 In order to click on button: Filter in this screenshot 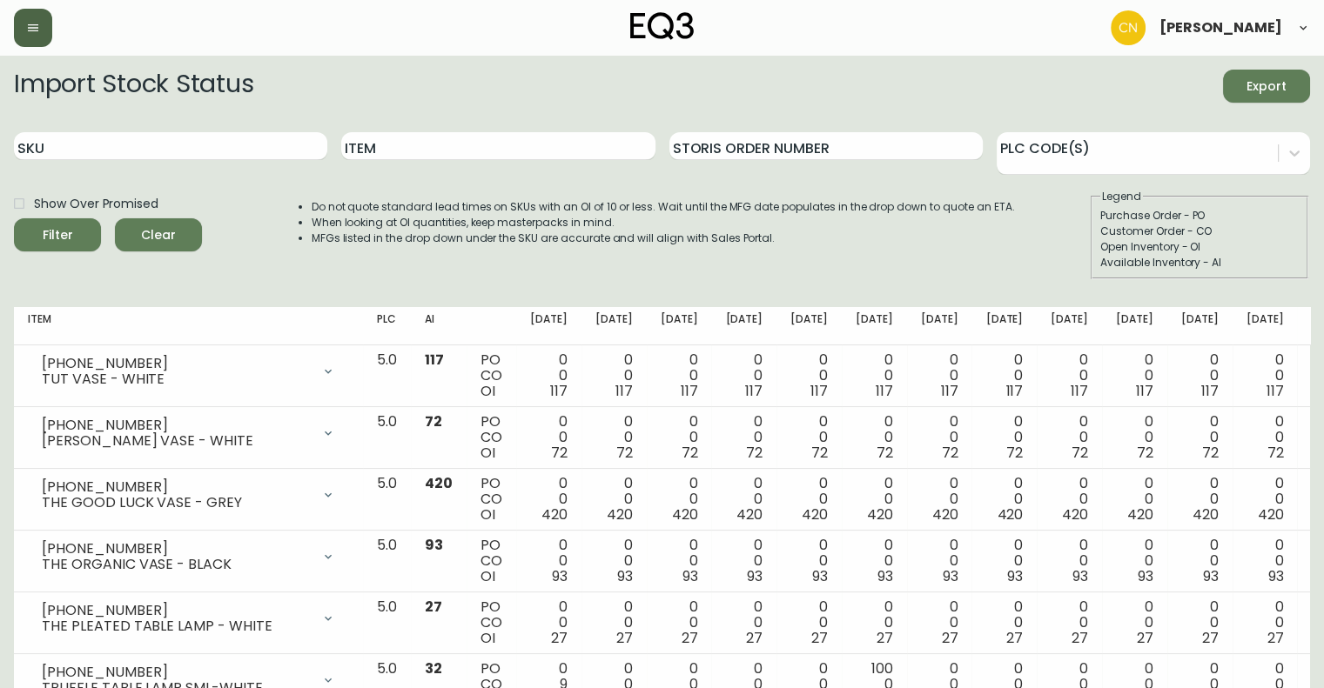, I will do `click(57, 235)`.